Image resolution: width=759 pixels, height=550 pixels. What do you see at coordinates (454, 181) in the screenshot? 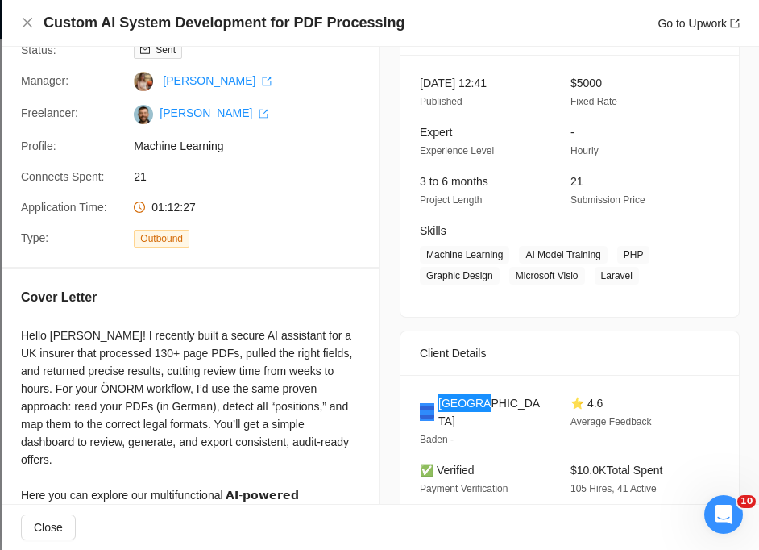
I see `span: 3 to 6 months` at bounding box center [454, 181].